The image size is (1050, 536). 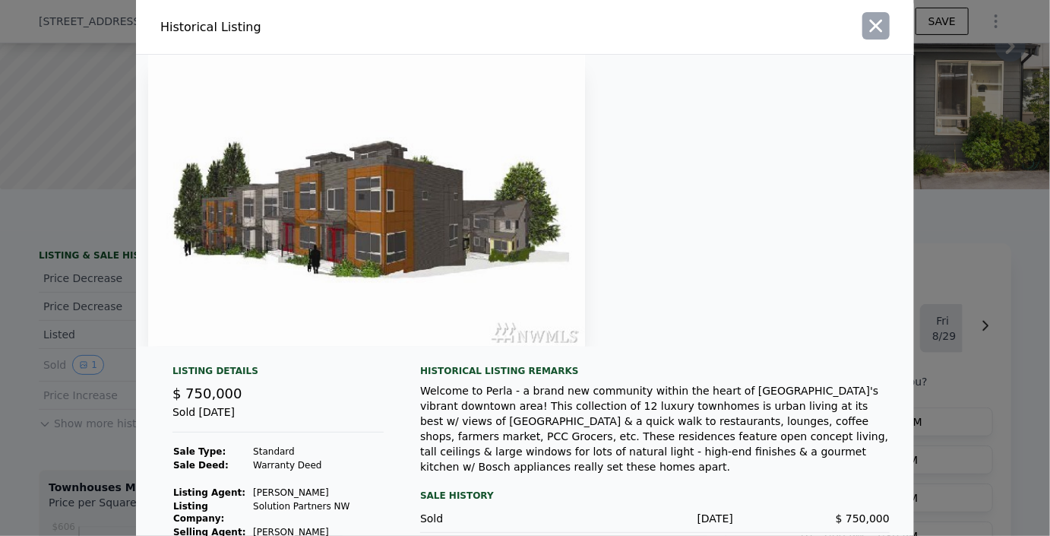 I want to click on div: Sold, so click(x=498, y=518).